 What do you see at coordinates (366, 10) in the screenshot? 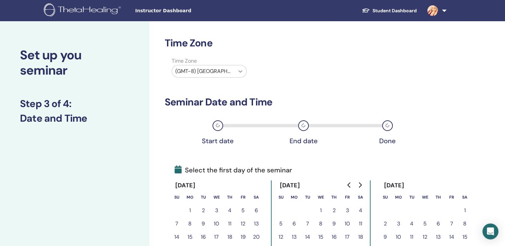
I see `img: graduation-cap-white.svg` at bounding box center [366, 10].